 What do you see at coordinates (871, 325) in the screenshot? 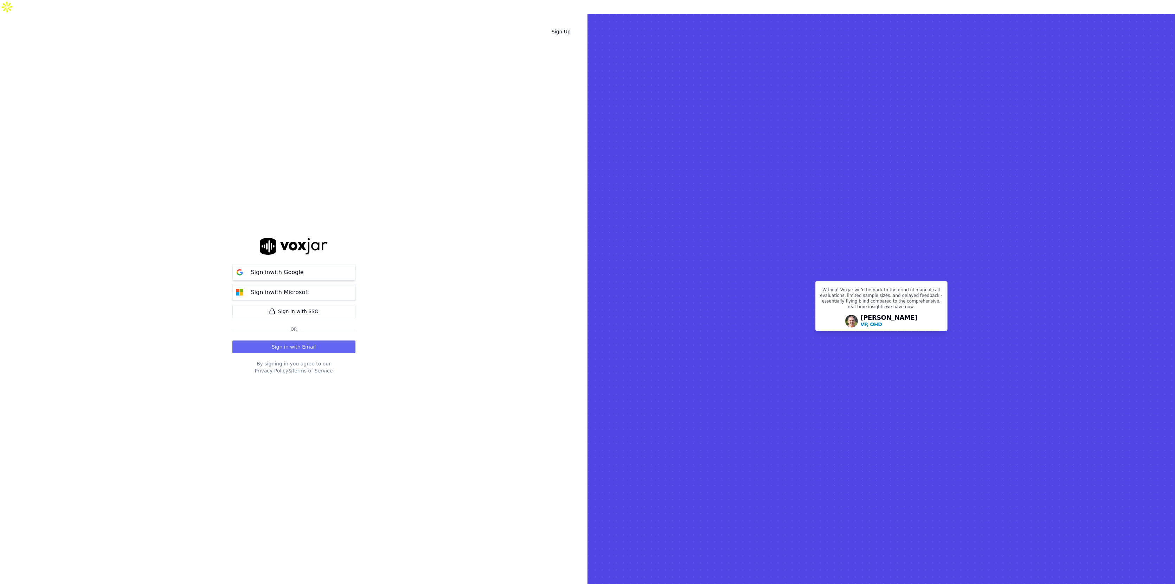
I see `p: VP, OHD` at bounding box center [871, 325].